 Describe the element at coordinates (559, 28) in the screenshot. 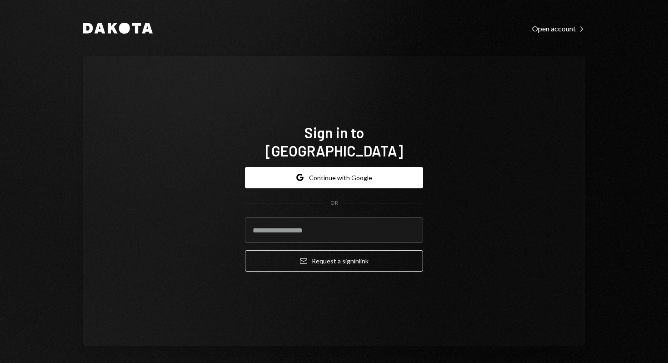

I see `a: Open account` at that location.